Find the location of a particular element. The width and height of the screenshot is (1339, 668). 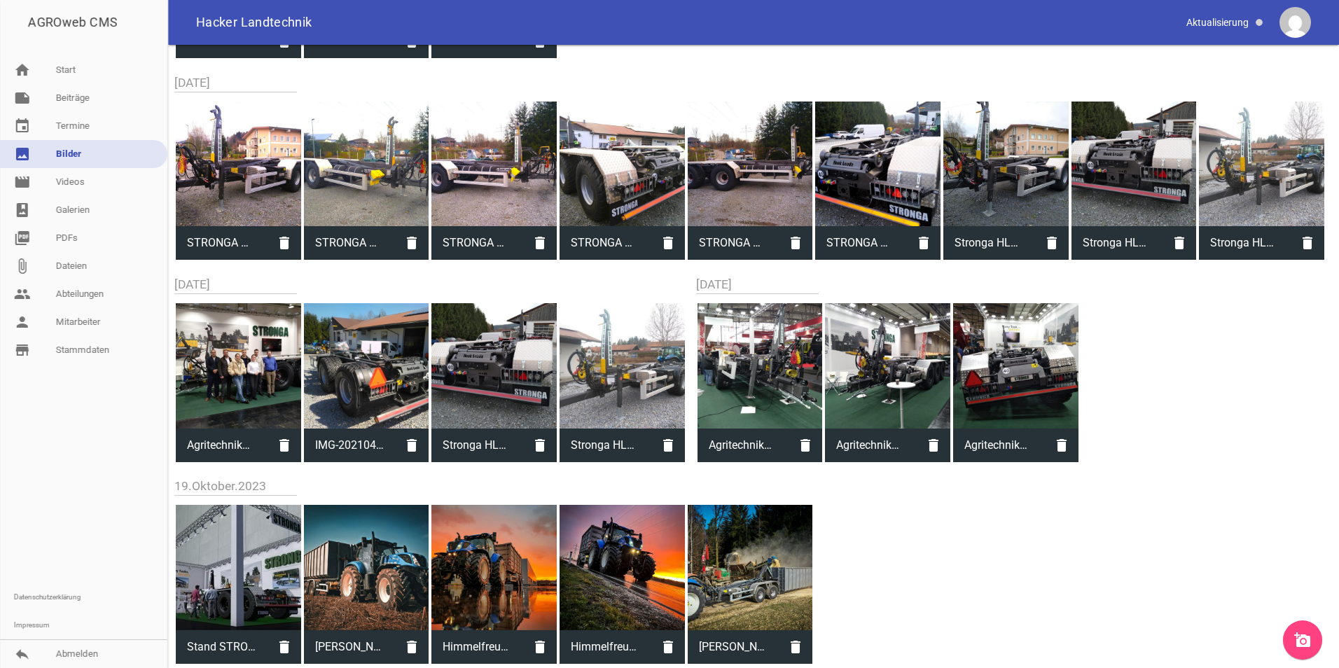

span: Stronga HL210 Lager 5.jpg is located at coordinates (989, 243).